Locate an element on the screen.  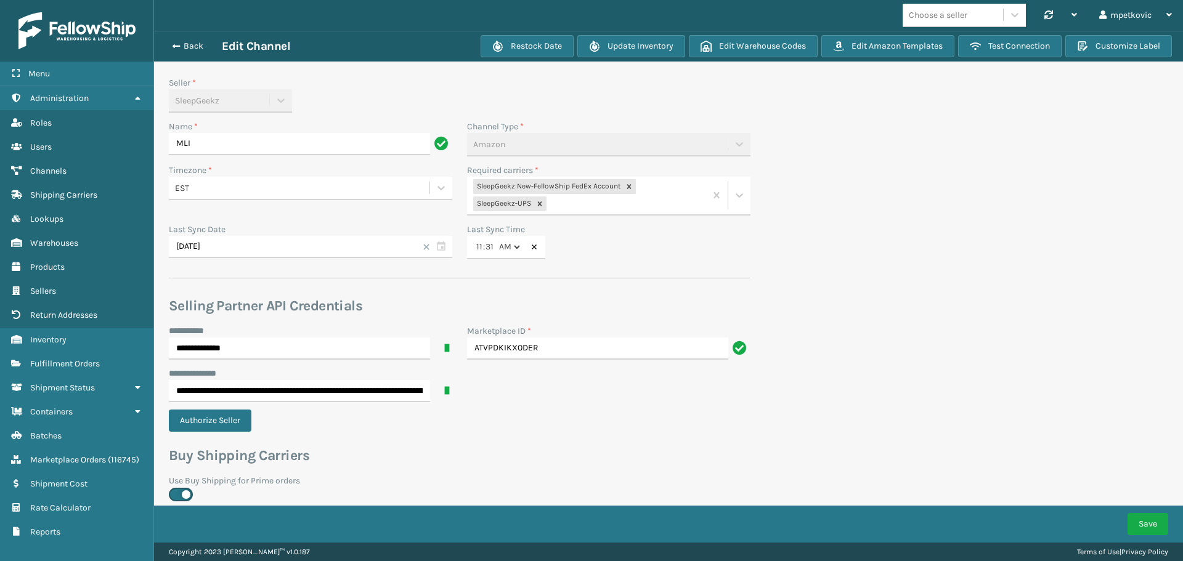
button: Edit Amazon Templates is located at coordinates (888, 46).